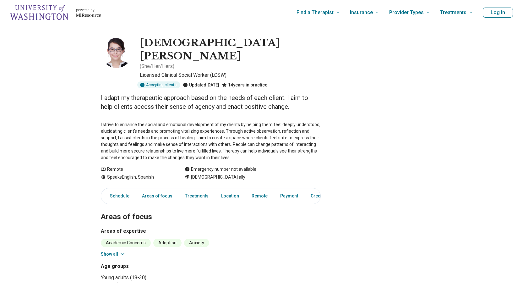 The width and height of the screenshot is (523, 283). Describe the element at coordinates (118, 196) in the screenshot. I see `a: Schedule` at that location.